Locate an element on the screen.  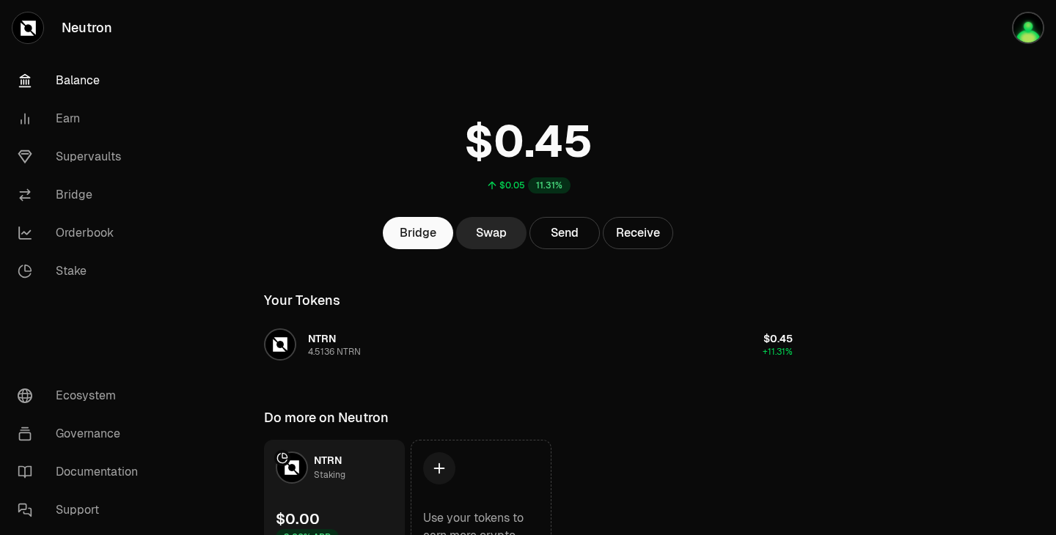
div: $0.00 is located at coordinates (298, 519).